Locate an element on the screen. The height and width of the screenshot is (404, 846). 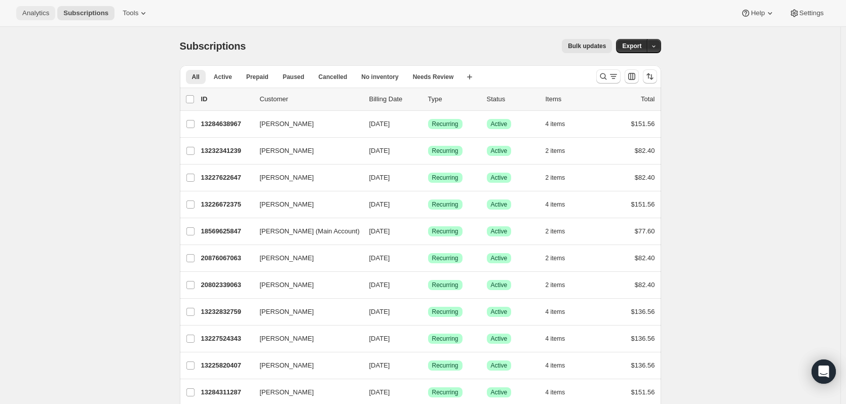
button: Create new view is located at coordinates (470, 77).